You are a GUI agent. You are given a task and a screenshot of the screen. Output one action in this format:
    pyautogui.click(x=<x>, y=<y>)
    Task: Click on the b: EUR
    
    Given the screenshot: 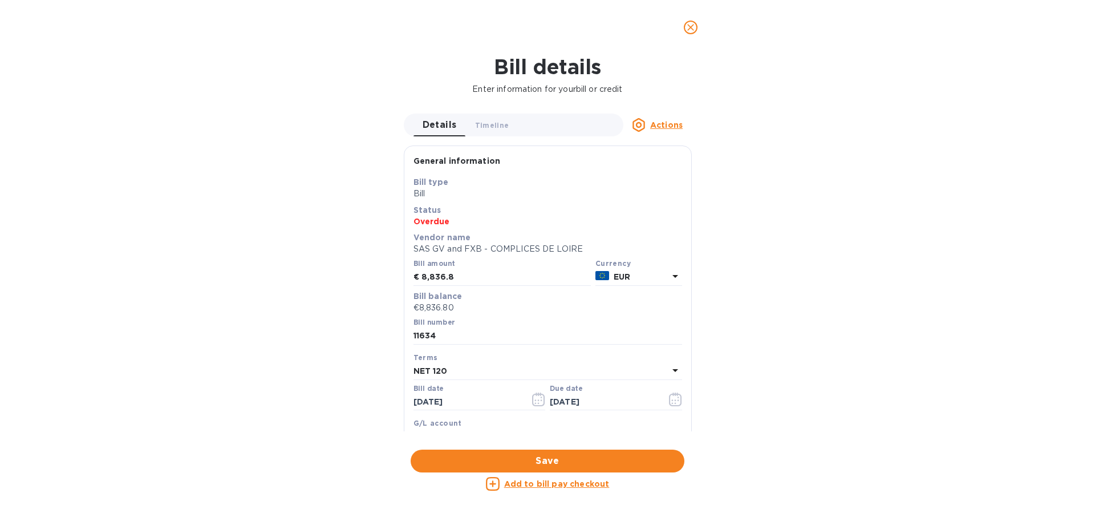 What is the action you would take?
    pyautogui.click(x=621, y=276)
    